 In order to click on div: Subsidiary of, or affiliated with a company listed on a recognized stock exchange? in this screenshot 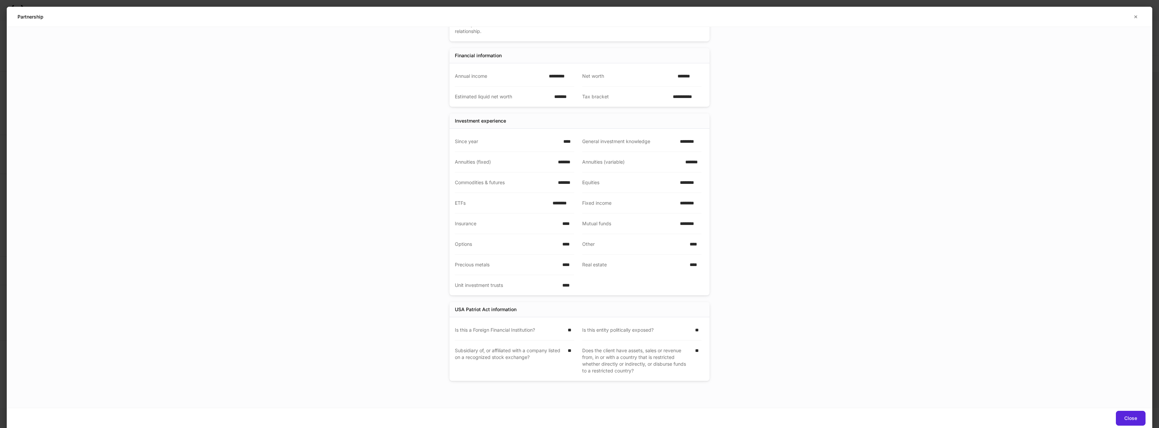, I will do `click(509, 361)`.